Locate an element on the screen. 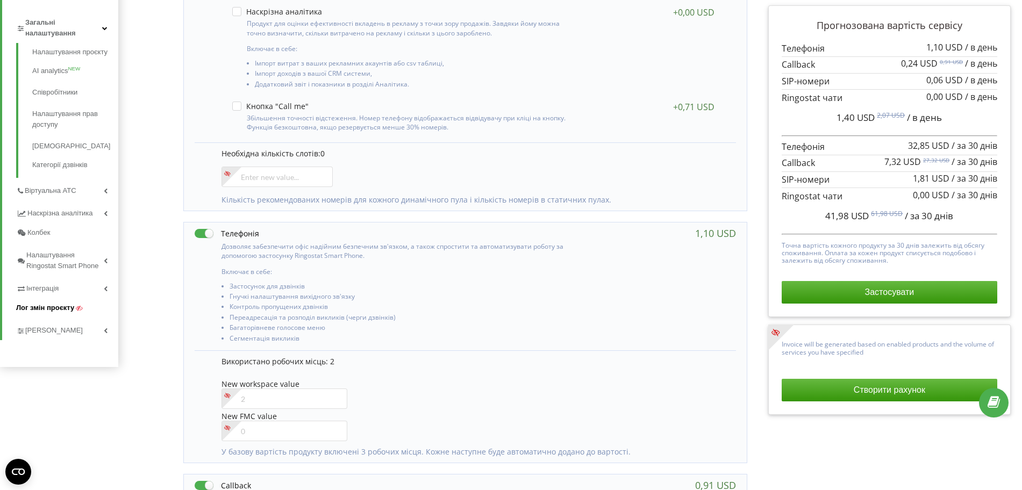 This screenshot has width=1022, height=490. span: Віртуальна АТС is located at coordinates (51, 191).